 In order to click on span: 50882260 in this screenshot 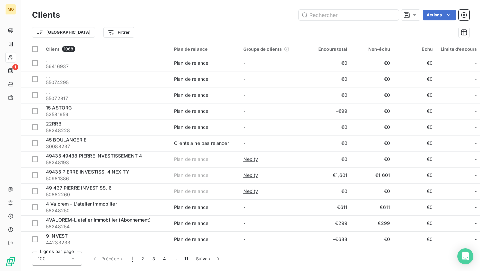, I will do `click(106, 194)`.